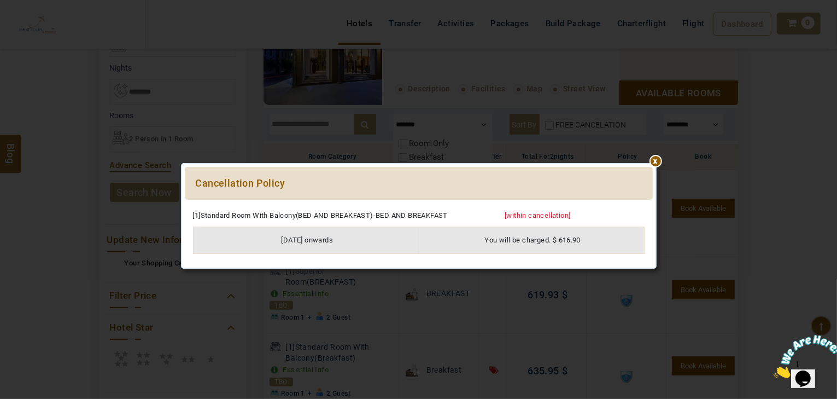 Image resolution: width=837 pixels, height=399 pixels. Describe the element at coordinates (419, 183) in the screenshot. I see `div: Cancellation Policy` at that location.